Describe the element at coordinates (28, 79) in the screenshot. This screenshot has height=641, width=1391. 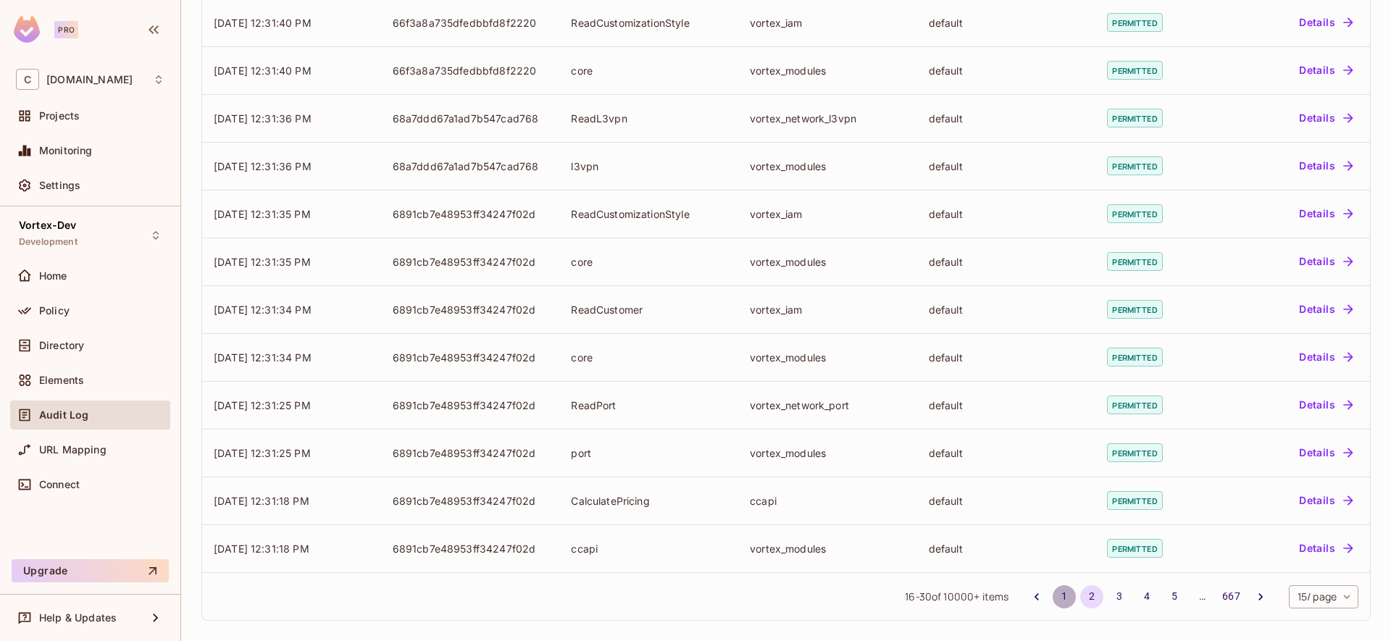
I see `span: C` at that location.